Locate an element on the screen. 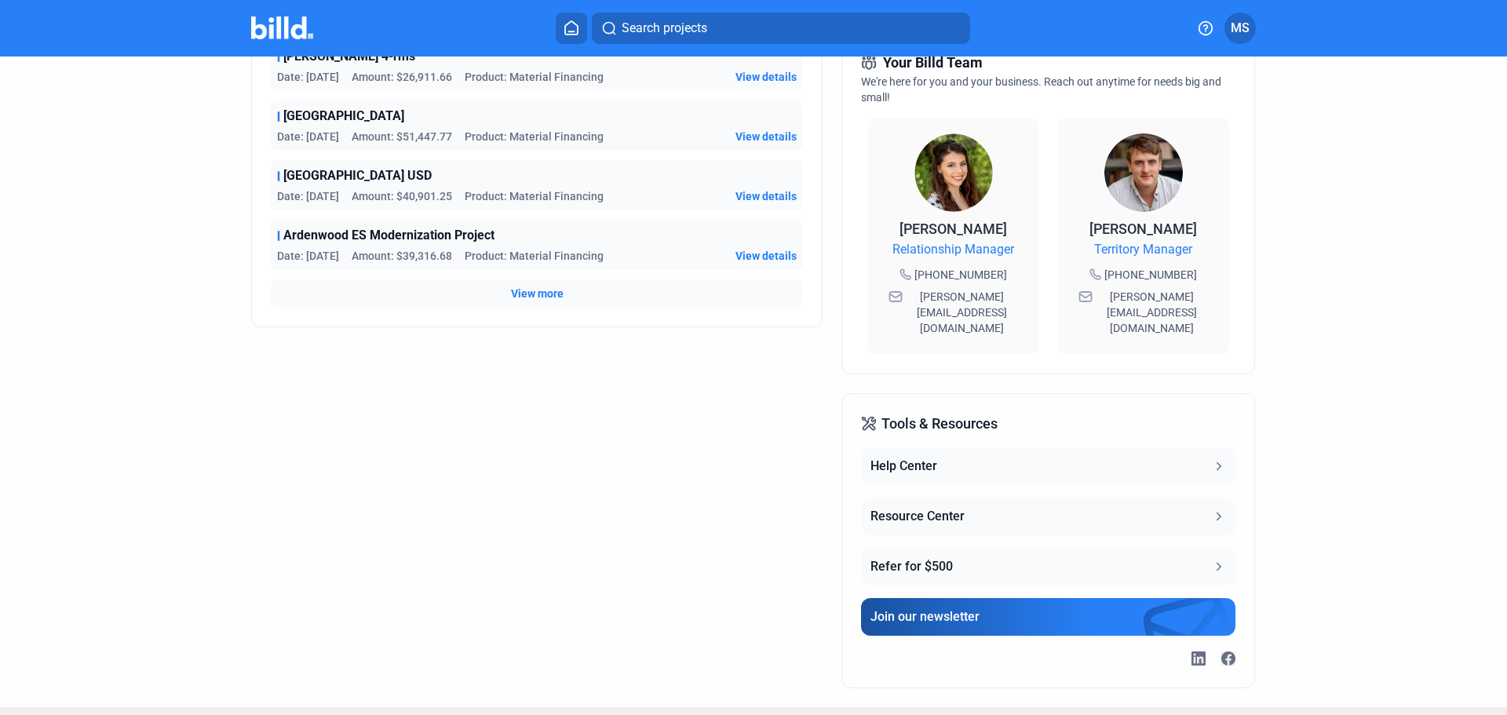 The width and height of the screenshot is (1507, 715). span: MS is located at coordinates (1240, 28).